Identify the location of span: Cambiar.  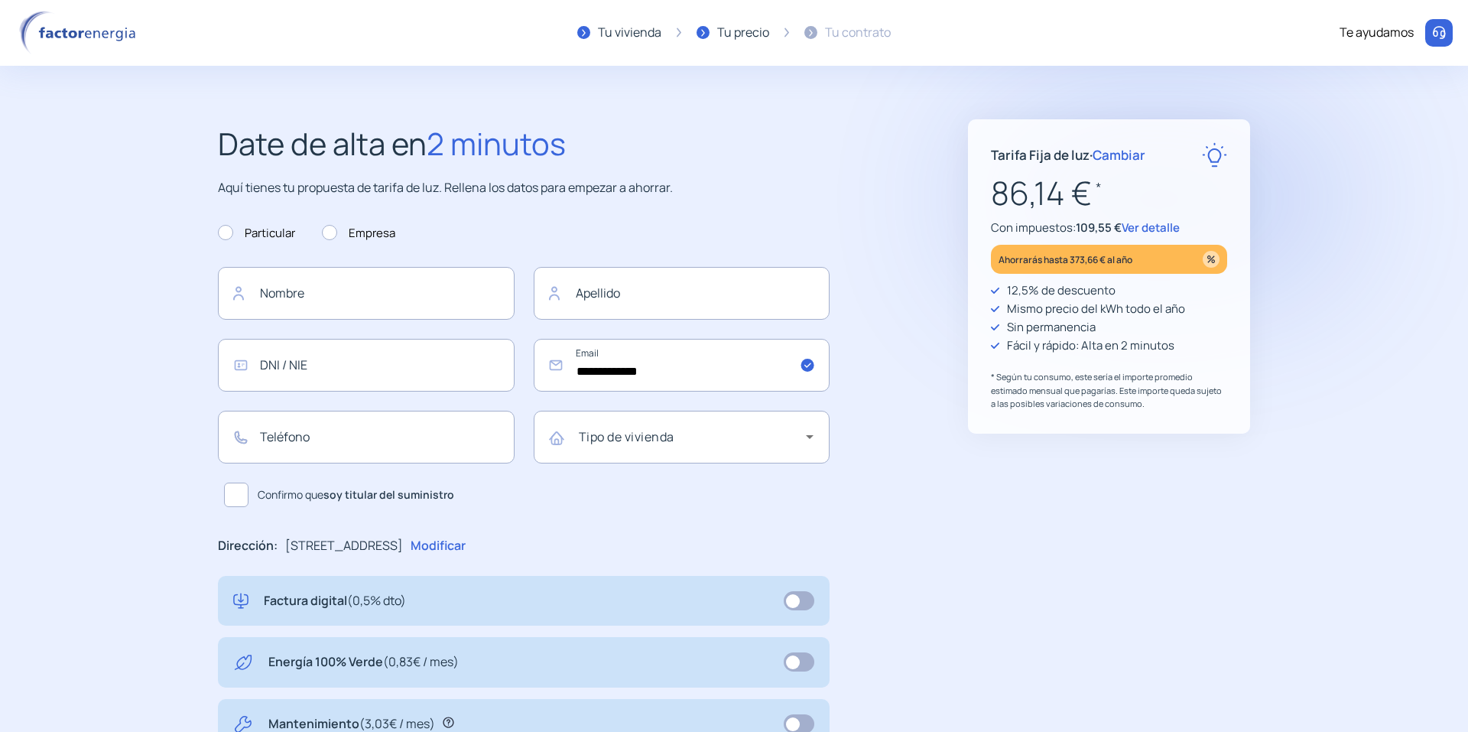
(1119, 154).